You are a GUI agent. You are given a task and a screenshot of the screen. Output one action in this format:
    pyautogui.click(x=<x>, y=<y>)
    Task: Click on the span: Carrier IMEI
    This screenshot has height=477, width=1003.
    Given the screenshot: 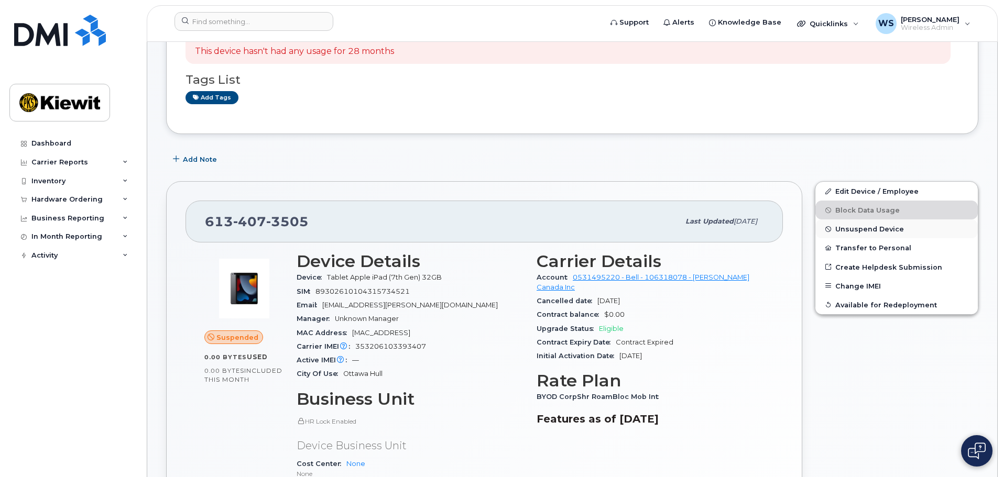 What is the action you would take?
    pyautogui.click(x=326, y=346)
    